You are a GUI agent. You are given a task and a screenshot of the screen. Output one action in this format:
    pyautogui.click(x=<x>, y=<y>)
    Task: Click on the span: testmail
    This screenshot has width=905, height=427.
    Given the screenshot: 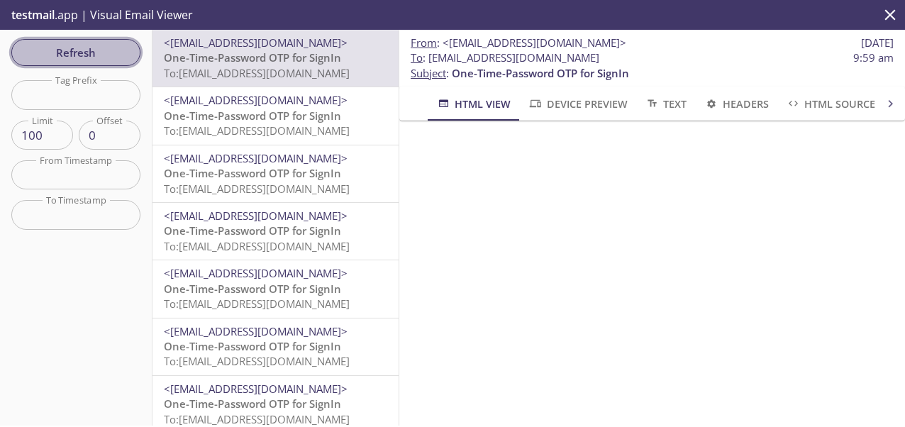 What is the action you would take?
    pyautogui.click(x=33, y=15)
    